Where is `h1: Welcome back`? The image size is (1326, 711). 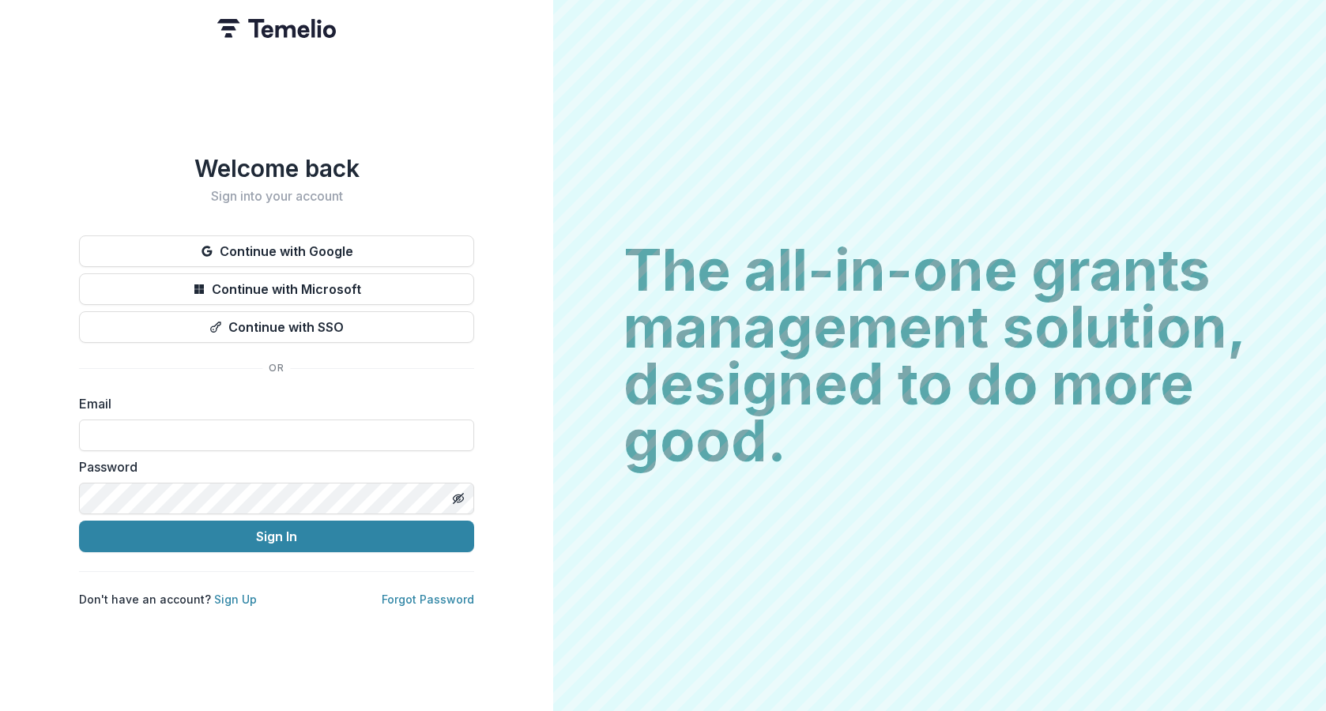 h1: Welcome back is located at coordinates (277, 168).